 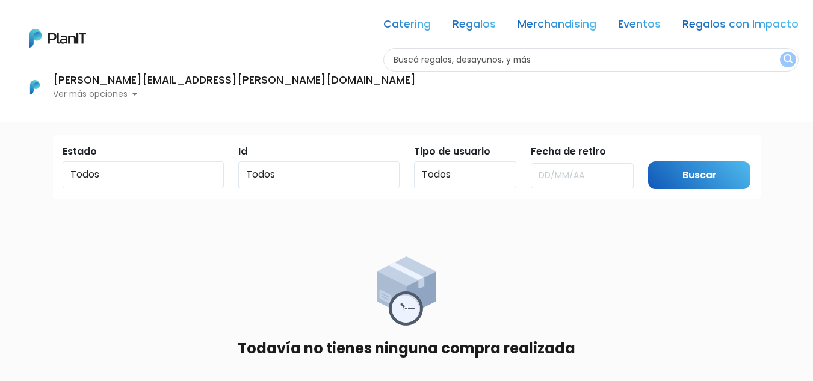 I want to click on input: Buscá regalos, desayunos, y más, so click(x=591, y=60).